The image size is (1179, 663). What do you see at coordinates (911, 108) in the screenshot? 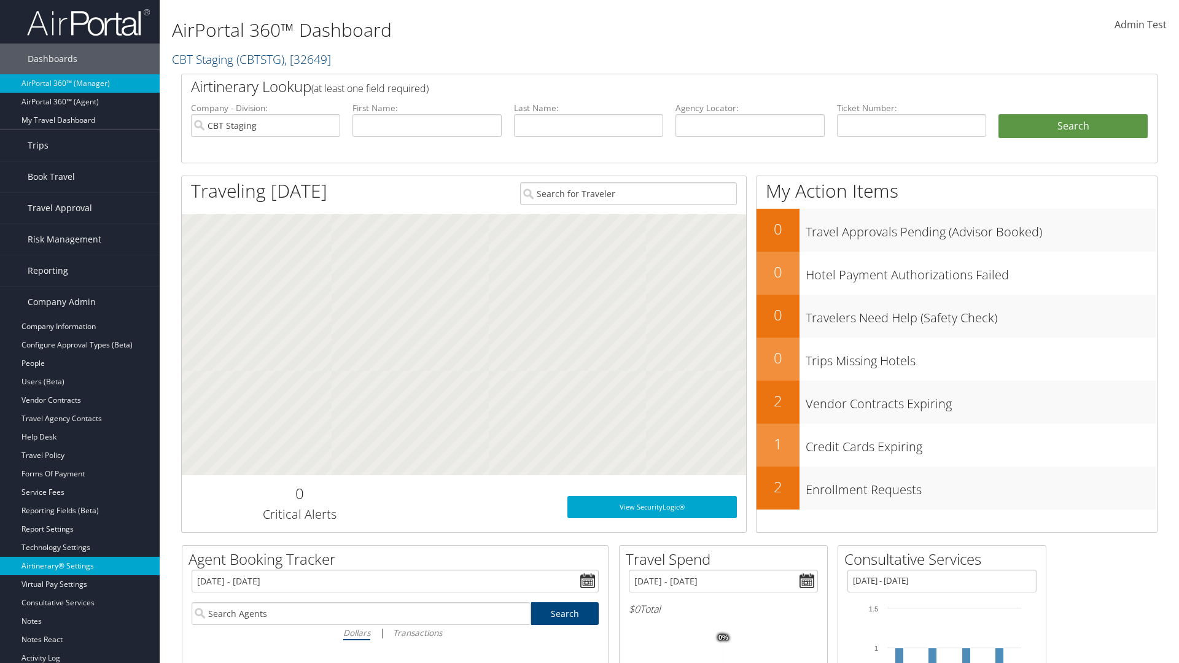
I see `label: Ticket Number:` at bounding box center [911, 108].